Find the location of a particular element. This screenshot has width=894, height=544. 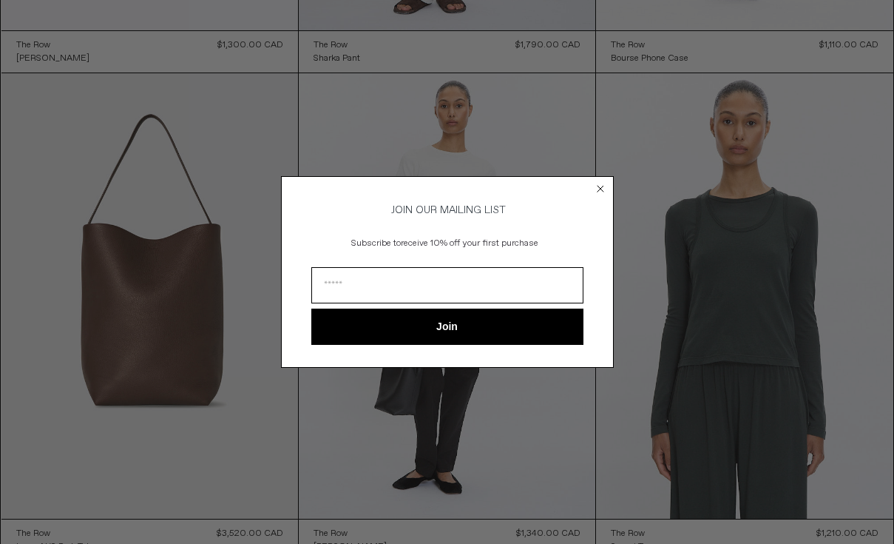

button: Join is located at coordinates (448, 326).